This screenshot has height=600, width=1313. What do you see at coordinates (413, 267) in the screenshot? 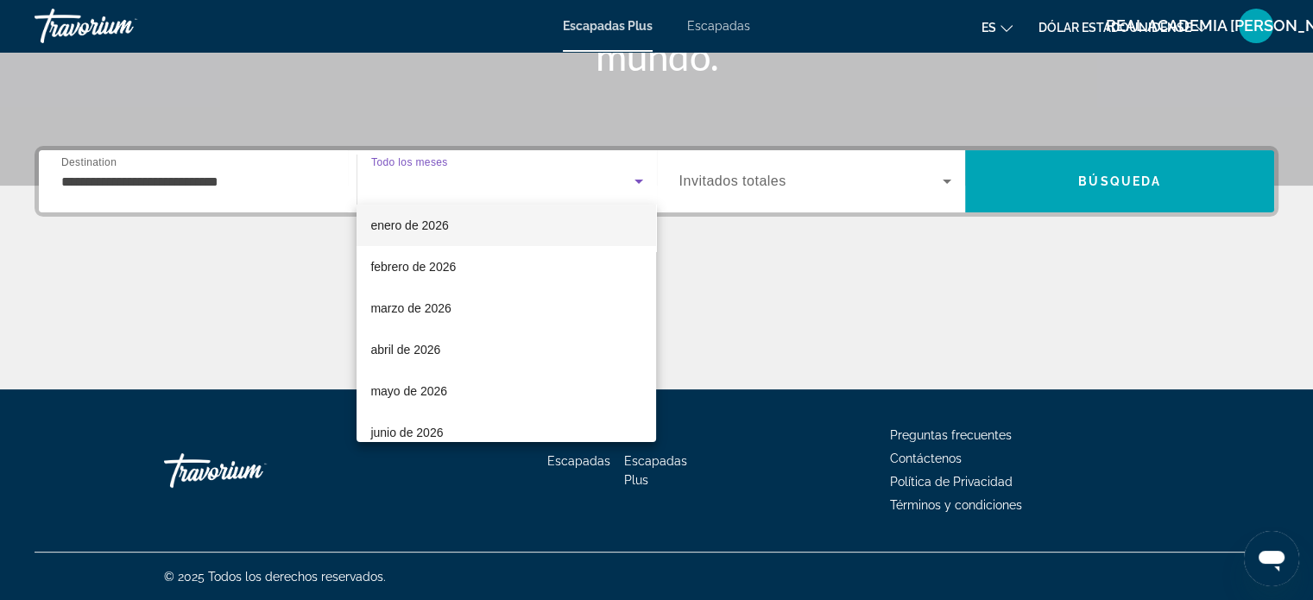
I see `font: febrero de 2026` at bounding box center [413, 267].